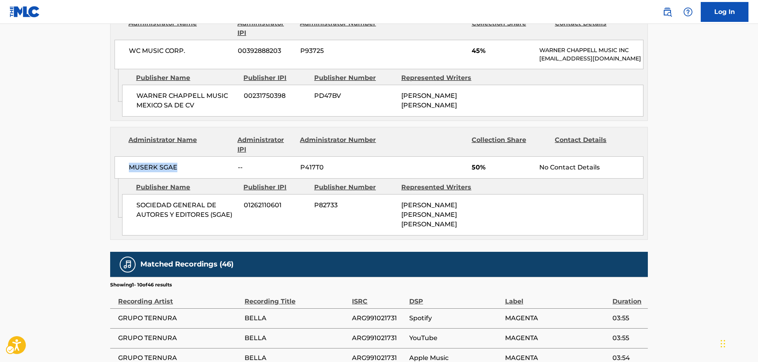  Describe the element at coordinates (591, 50) in the screenshot. I see `p: WARNER CHAPPELL MUSIC INC` at that location.